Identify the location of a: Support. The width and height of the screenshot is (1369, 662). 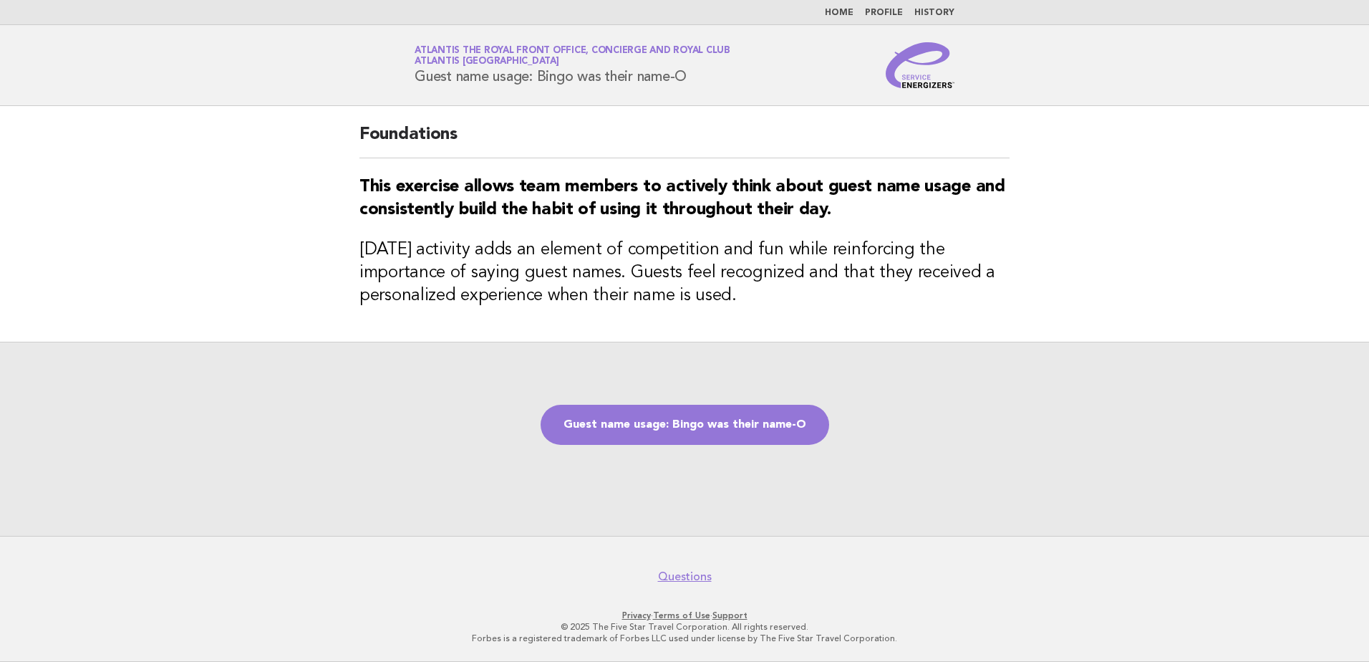
(730, 615).